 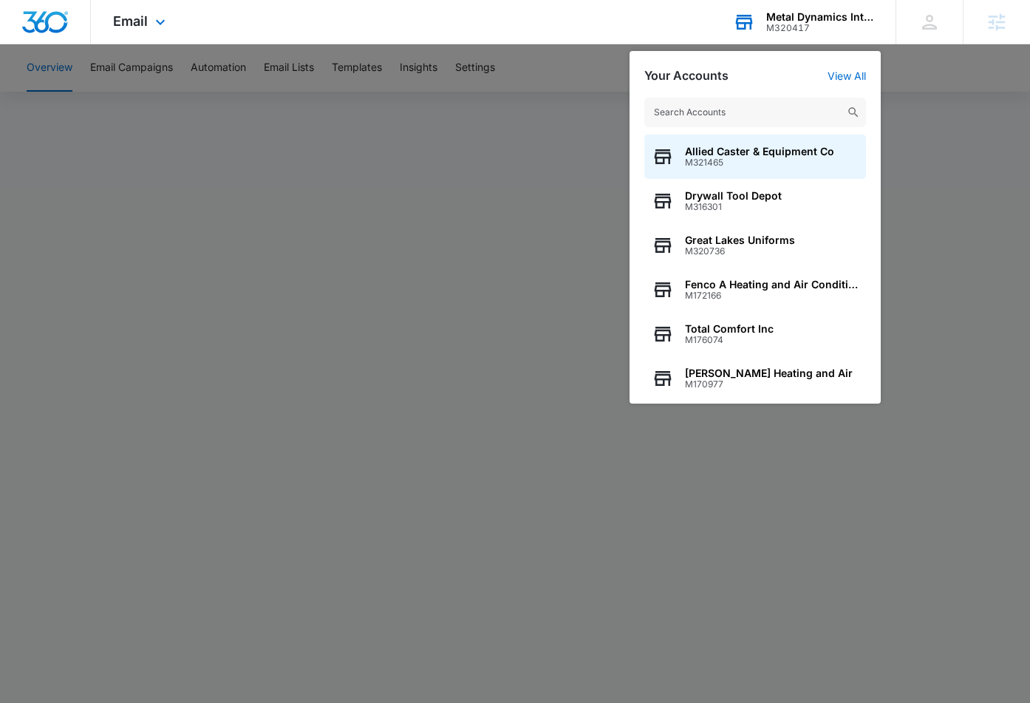 I want to click on span: M320736, so click(x=740, y=251).